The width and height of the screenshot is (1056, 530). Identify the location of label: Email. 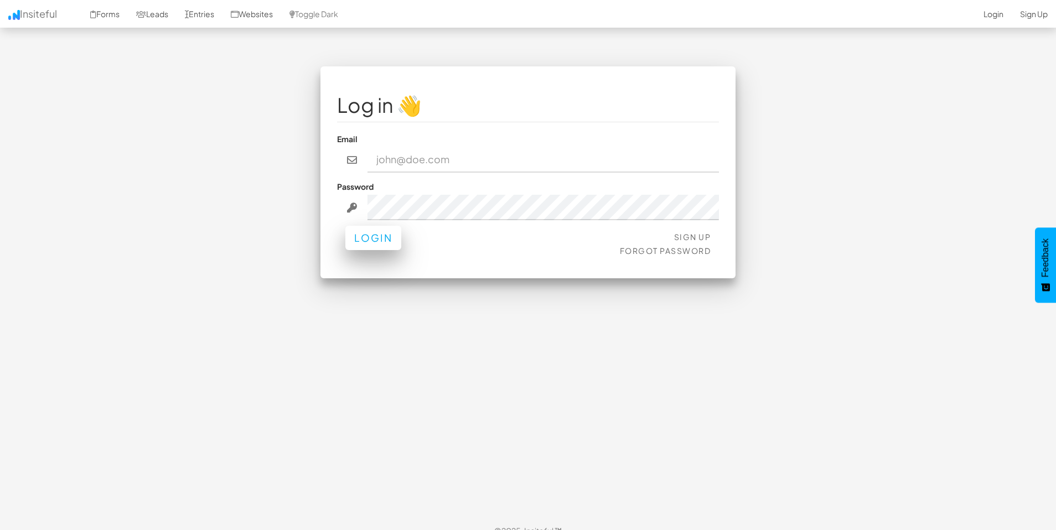
(347, 139).